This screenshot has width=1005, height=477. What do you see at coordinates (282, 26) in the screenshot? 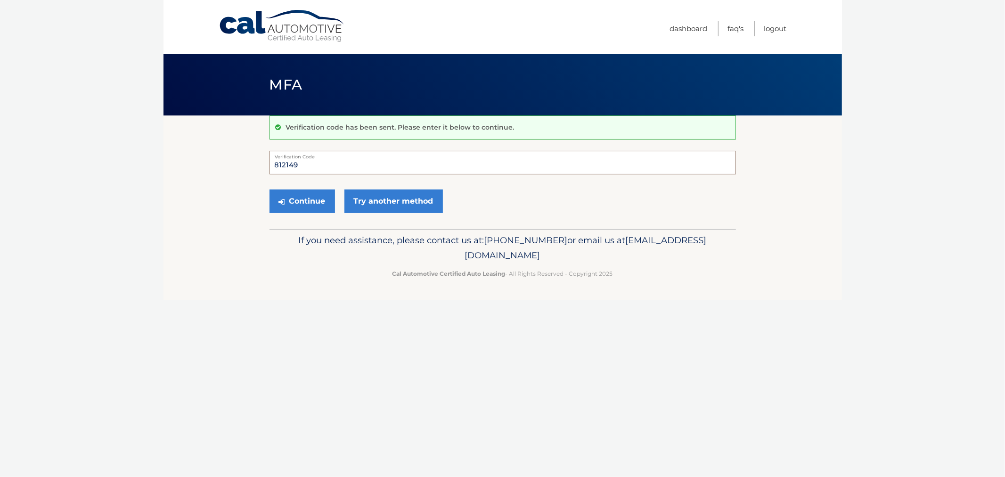
I see `a: Cal Automotive` at bounding box center [282, 26].